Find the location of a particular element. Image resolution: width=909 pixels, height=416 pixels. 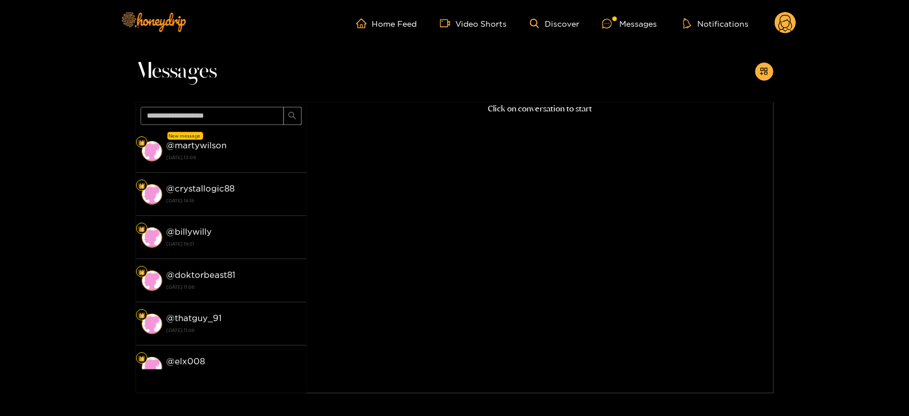

button: appstore-add is located at coordinates (764, 72).